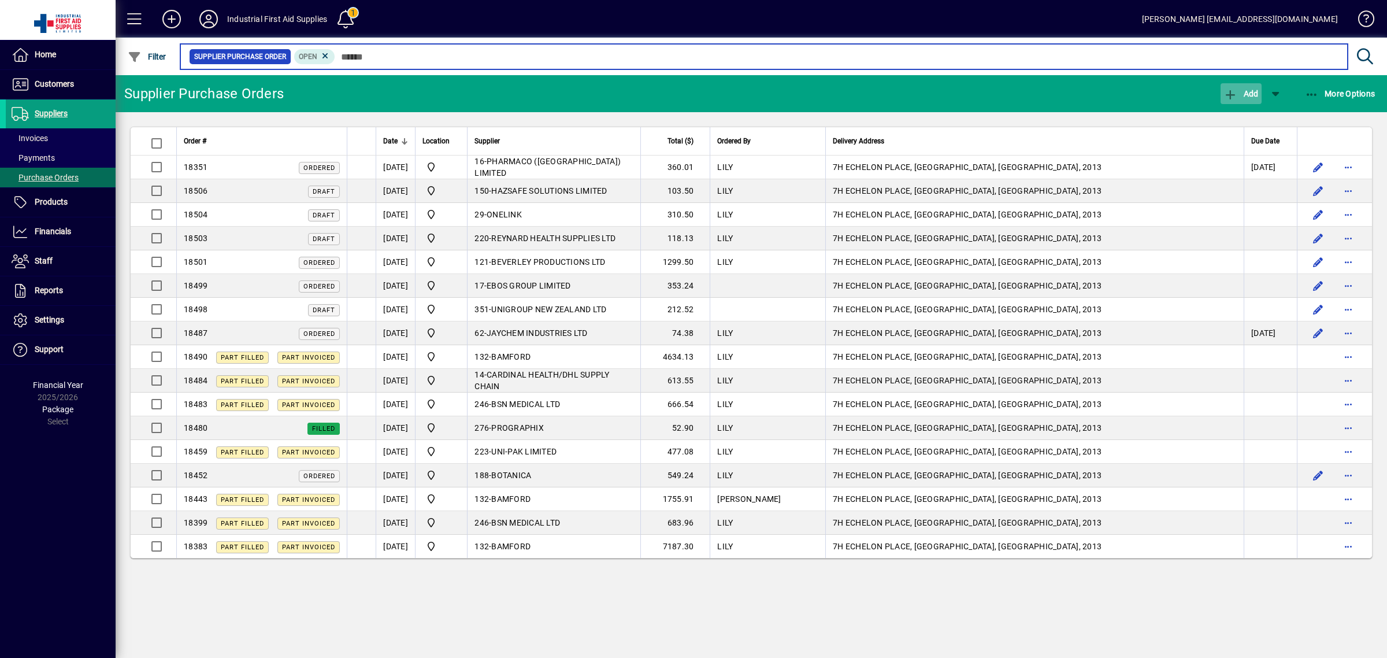 Image resolution: width=1387 pixels, height=658 pixels. Describe the element at coordinates (479, 375) in the screenshot. I see `span: 14` at that location.